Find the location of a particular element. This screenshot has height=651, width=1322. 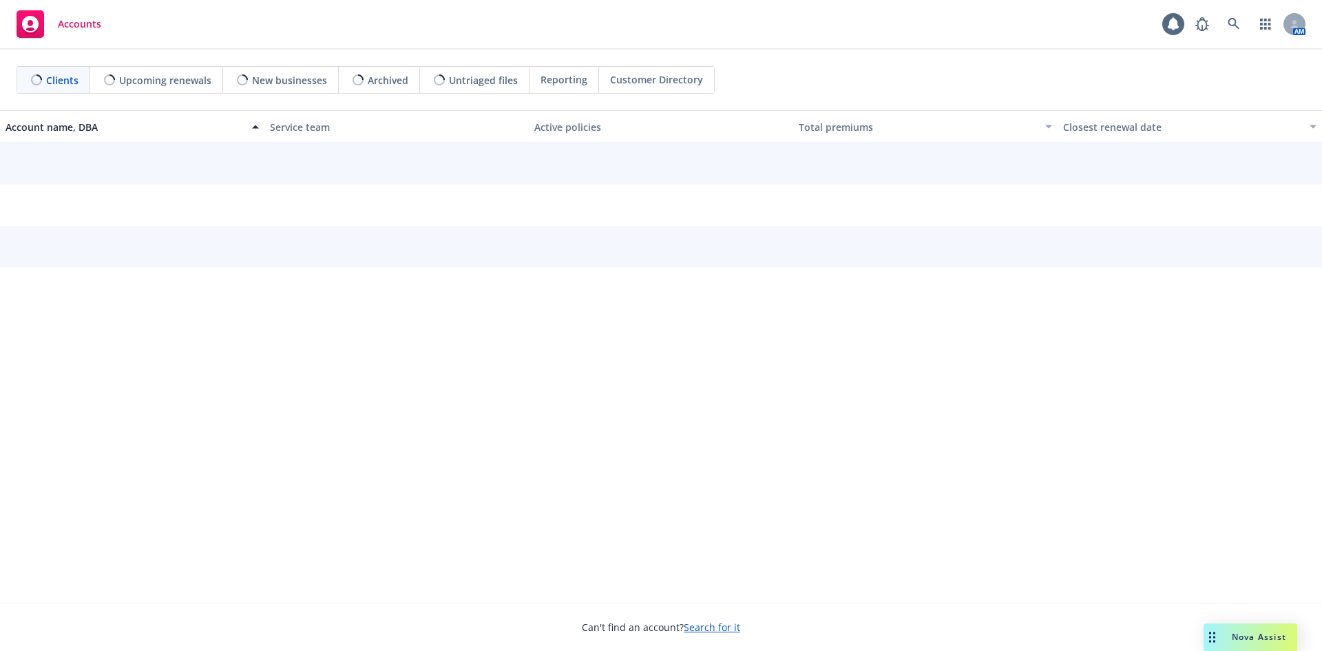

div: Account name, DBA is located at coordinates (125, 127).